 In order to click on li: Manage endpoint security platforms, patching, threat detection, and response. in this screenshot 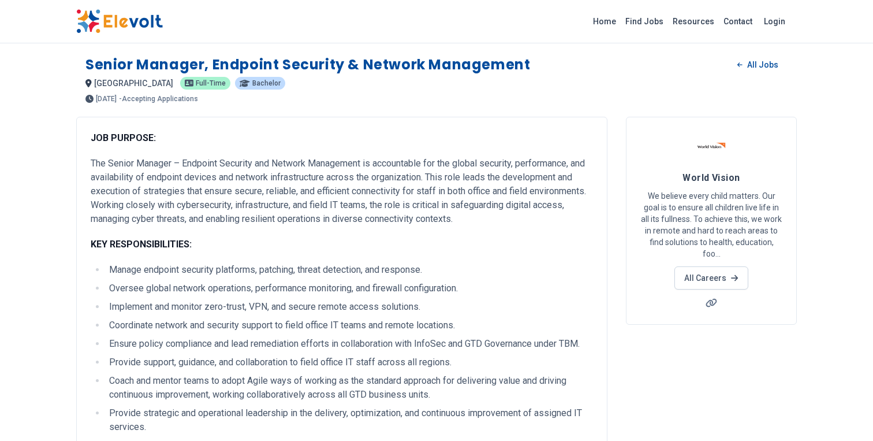, I will do `click(349, 270)`.